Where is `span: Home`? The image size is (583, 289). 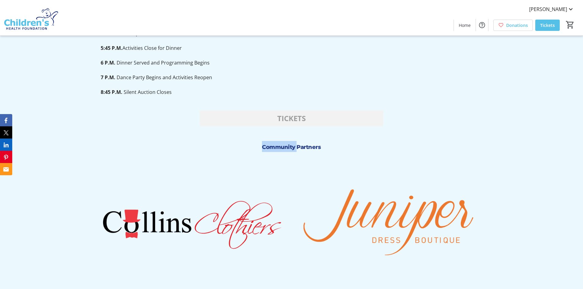 span: Home is located at coordinates (465, 25).